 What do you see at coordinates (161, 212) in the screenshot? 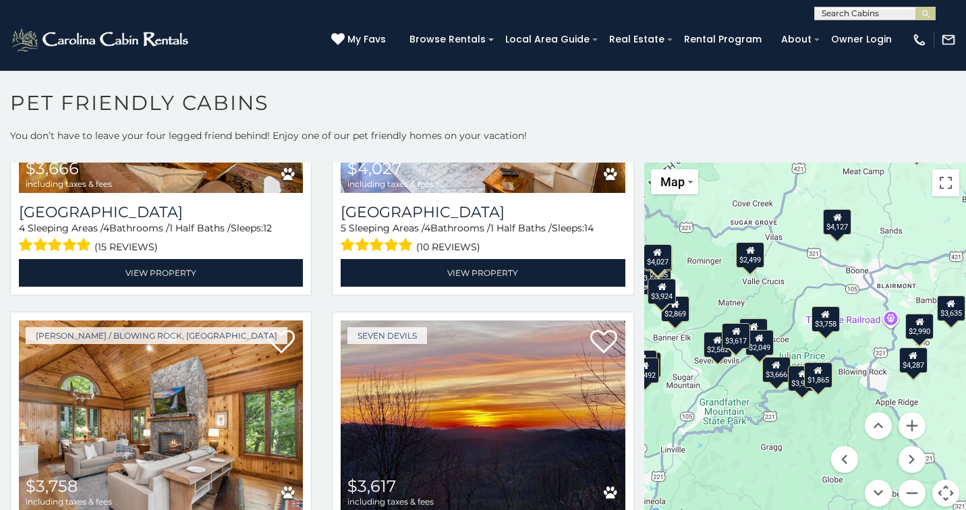
I see `h3: Mountain Song Lodge` at bounding box center [161, 212].